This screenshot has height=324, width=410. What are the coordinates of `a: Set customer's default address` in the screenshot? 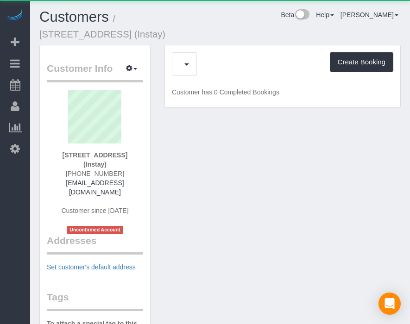 It's located at (91, 267).